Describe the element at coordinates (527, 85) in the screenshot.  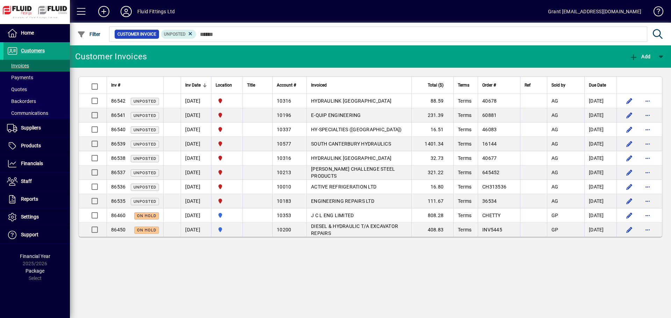
I see `span: Ref` at that location.